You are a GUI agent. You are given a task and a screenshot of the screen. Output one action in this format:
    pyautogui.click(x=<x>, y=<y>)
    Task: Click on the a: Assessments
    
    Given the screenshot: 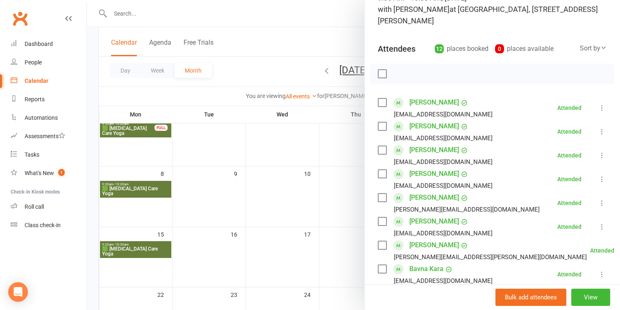 What is the action you would take?
    pyautogui.click(x=48, y=136)
    